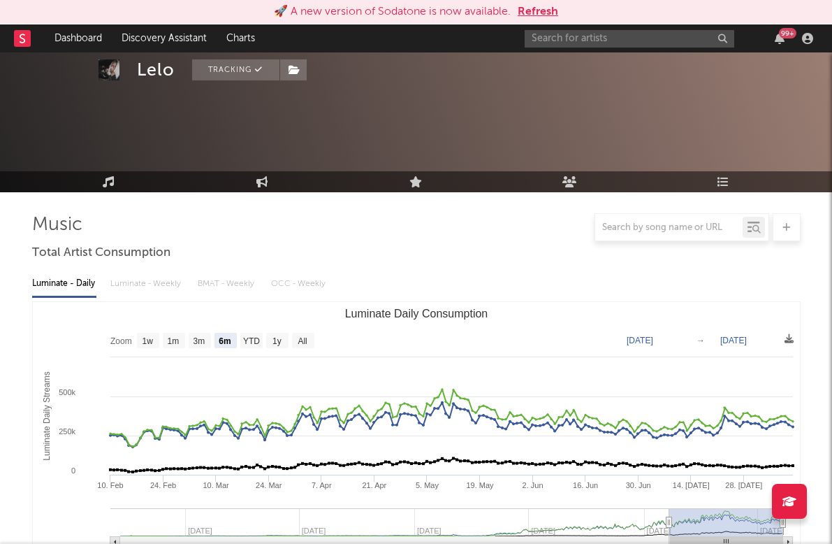  What do you see at coordinates (586, 485) in the screenshot?
I see `text: 16. Jun` at bounding box center [586, 485].